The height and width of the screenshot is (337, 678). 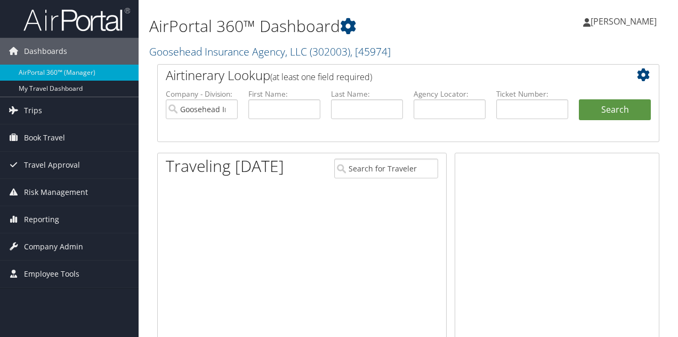 I want to click on label: Last Name:, so click(x=367, y=94).